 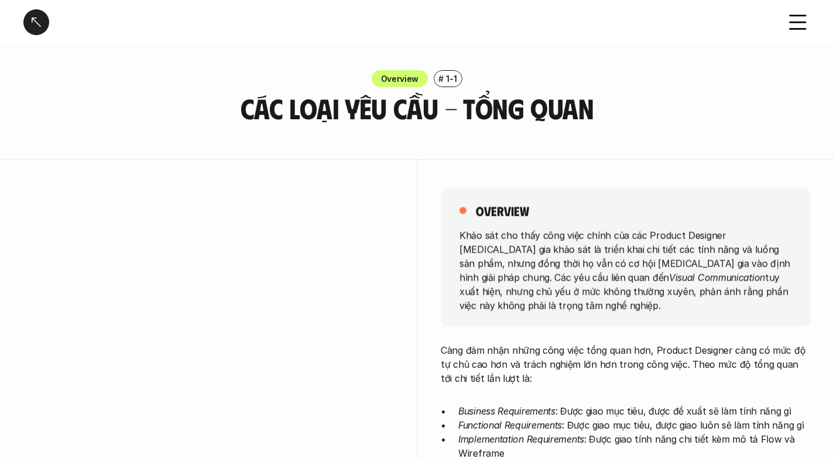 I want to click on em: Implementation Requirements, so click(x=521, y=439).